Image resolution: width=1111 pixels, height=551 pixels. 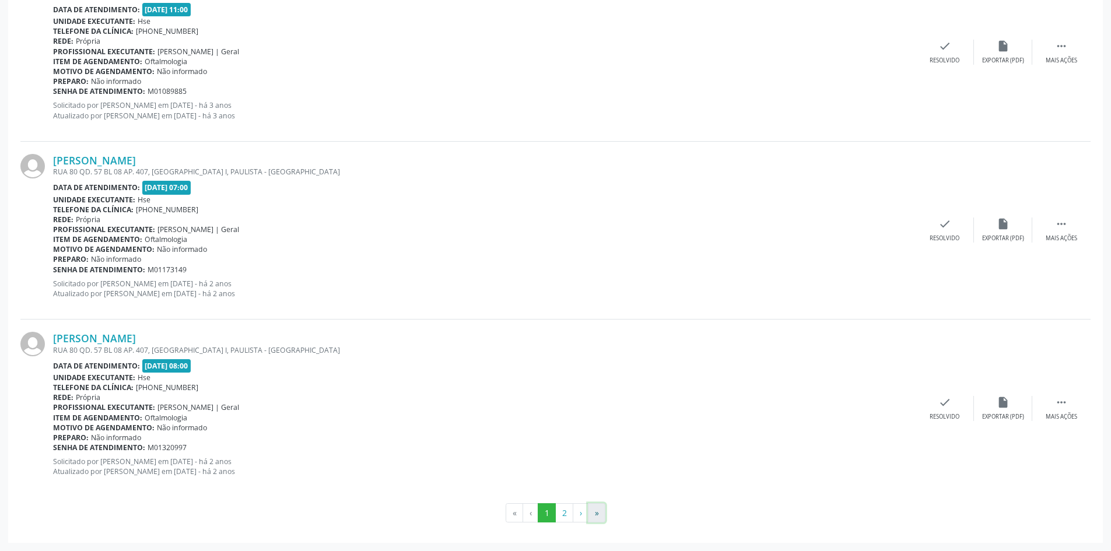 What do you see at coordinates (167, 269) in the screenshot?
I see `span: M01173149` at bounding box center [167, 269].